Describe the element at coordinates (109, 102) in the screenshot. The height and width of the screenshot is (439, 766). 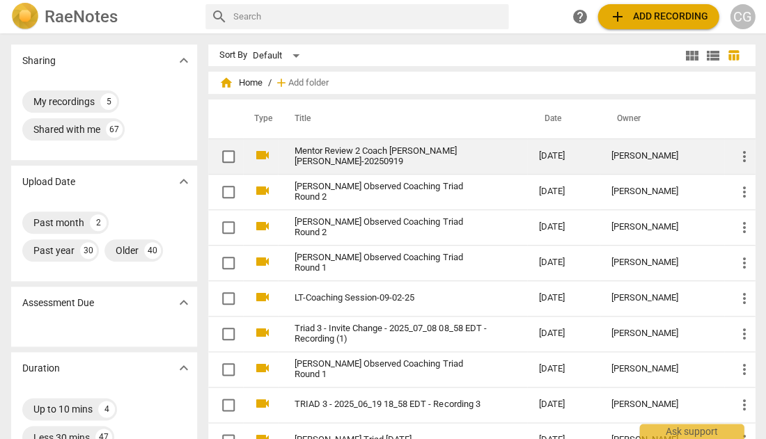
I see `div: 5` at that location.